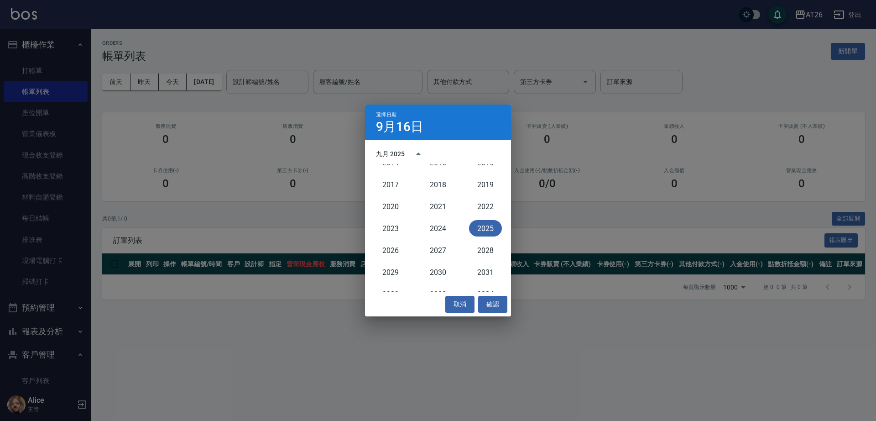  What do you see at coordinates (438, 272) in the screenshot?
I see `button: 2030` at bounding box center [438, 272].